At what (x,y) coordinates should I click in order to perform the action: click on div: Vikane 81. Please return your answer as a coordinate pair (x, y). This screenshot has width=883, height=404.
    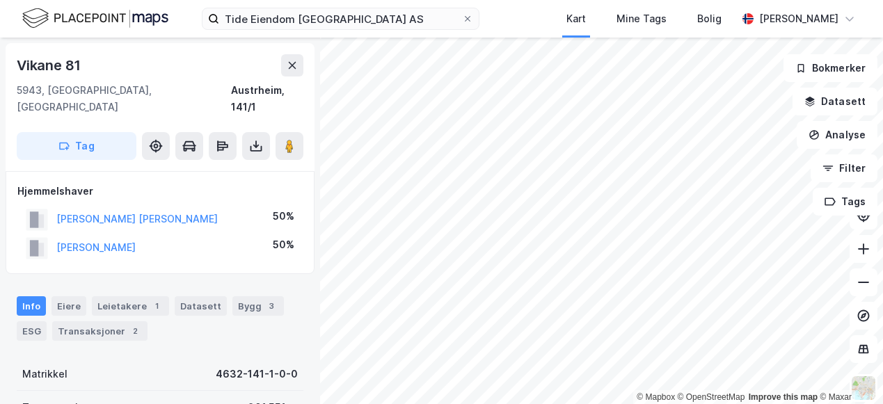
    Looking at the image, I should click on (50, 65).